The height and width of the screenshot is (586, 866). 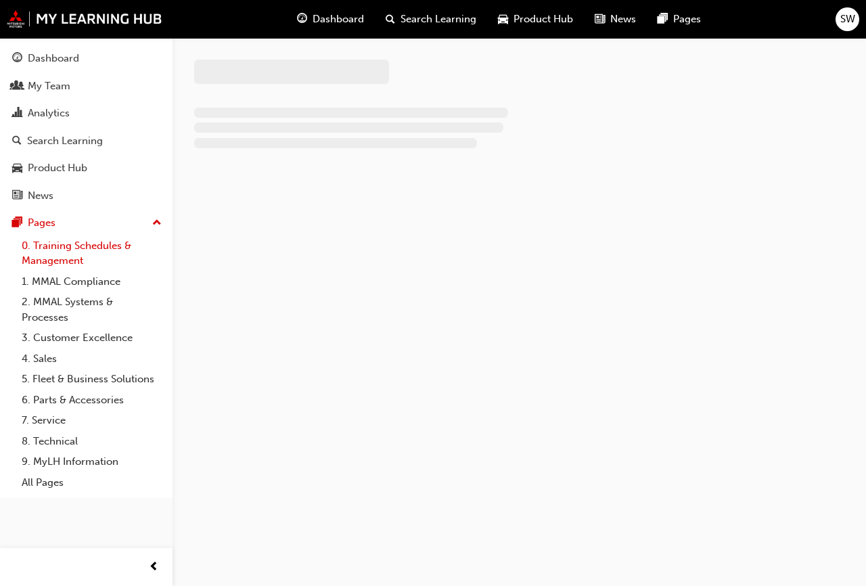 What do you see at coordinates (53, 58) in the screenshot?
I see `div: Dashboard` at bounding box center [53, 58].